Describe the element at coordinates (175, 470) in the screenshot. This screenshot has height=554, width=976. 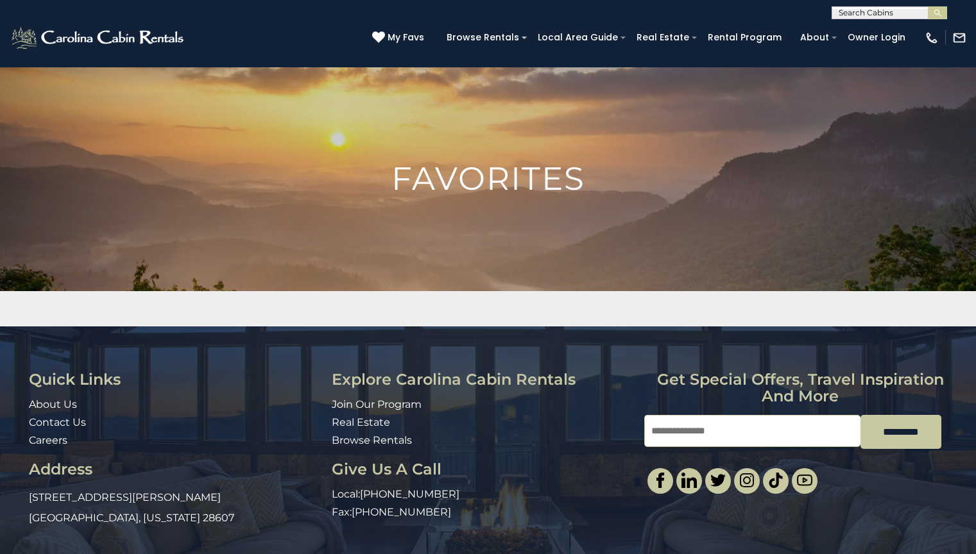
I see `h3: Address` at that location.